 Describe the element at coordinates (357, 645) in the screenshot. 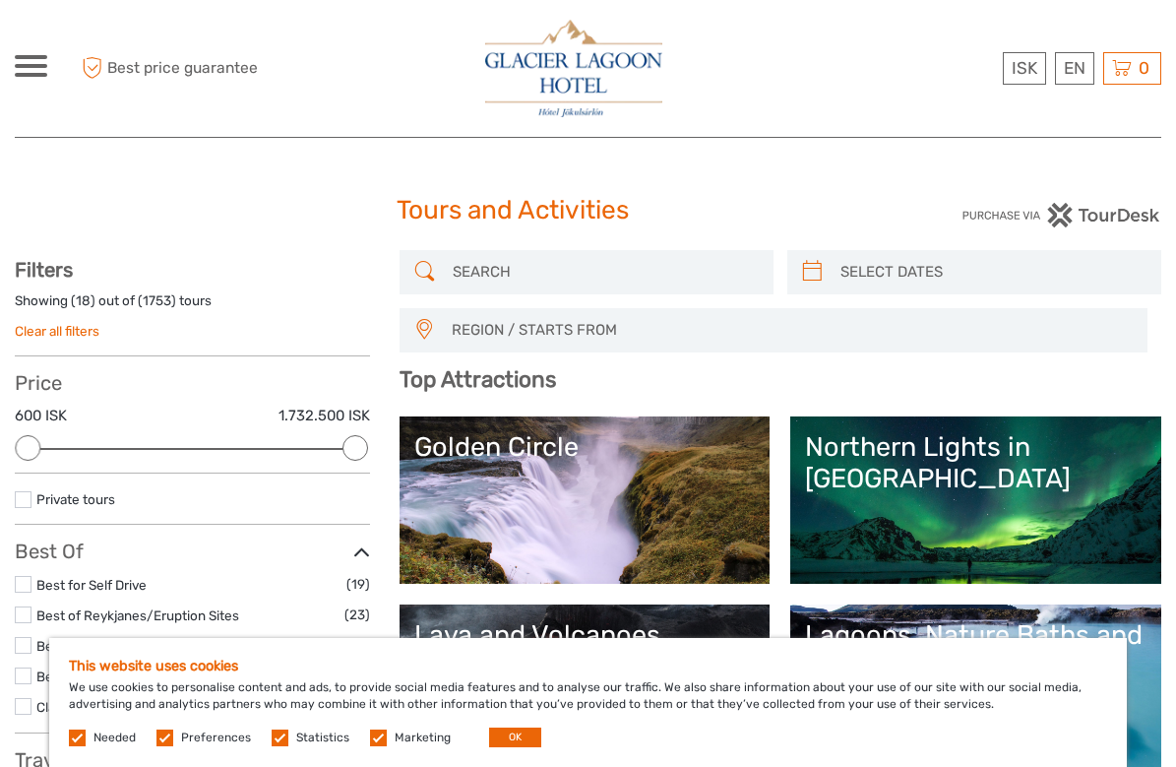

I see `span: (34)` at that location.